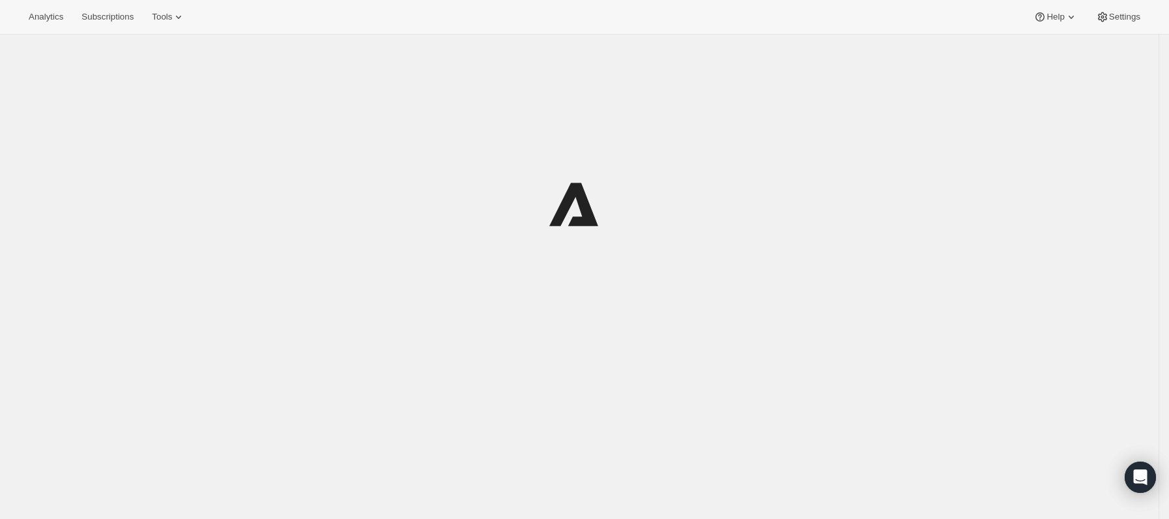 This screenshot has height=519, width=1169. I want to click on button: Help, so click(1055, 17).